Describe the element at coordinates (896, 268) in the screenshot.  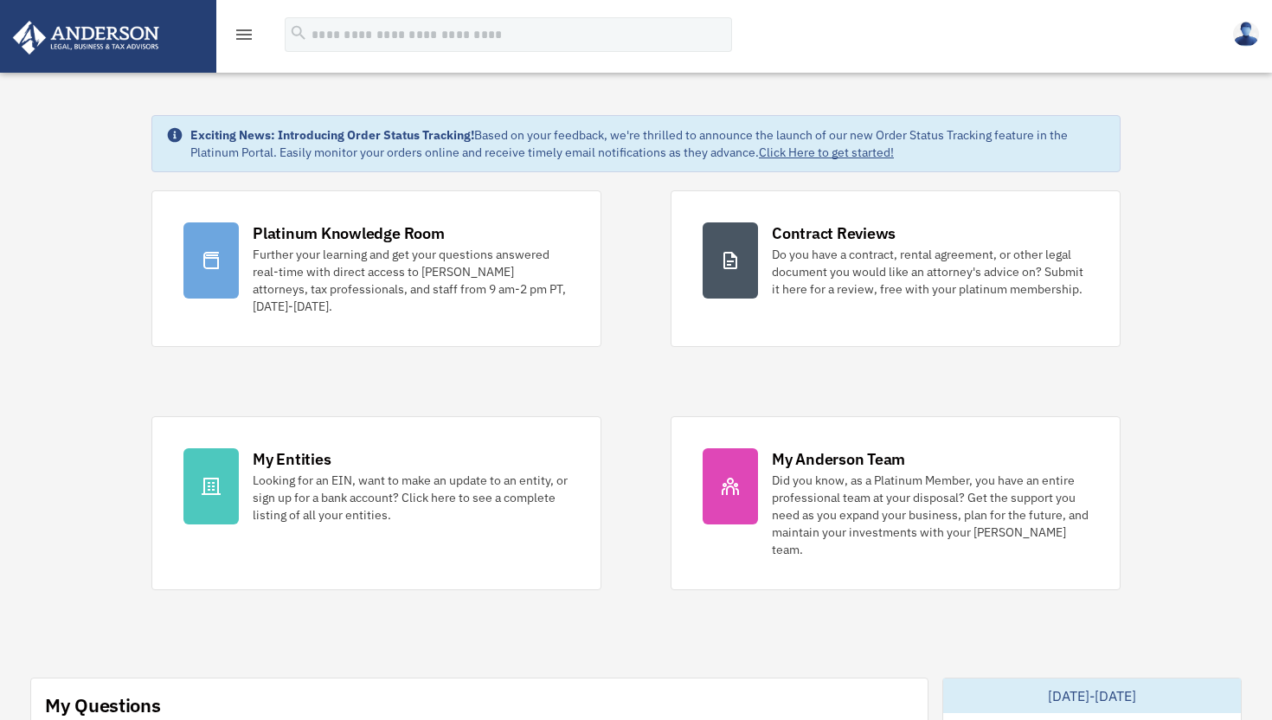
I see `a: Contract Reviews Do you have a contract, rental agreement, or other legal document you would like...` at that location.